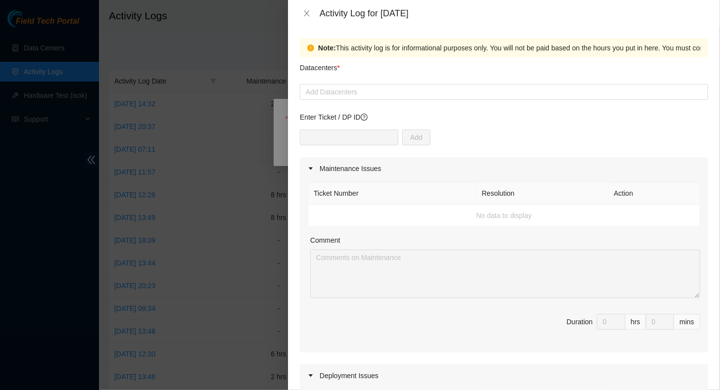  What do you see at coordinates (504, 216) in the screenshot?
I see `td: No data to display` at bounding box center [504, 216].